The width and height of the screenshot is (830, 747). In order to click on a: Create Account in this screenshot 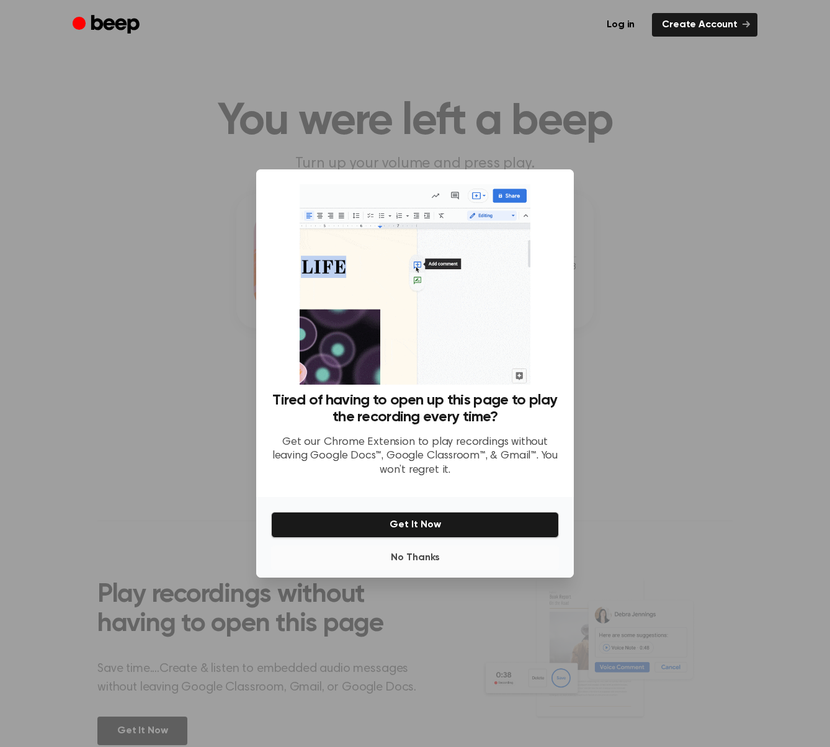, I will do `click(705, 25)`.